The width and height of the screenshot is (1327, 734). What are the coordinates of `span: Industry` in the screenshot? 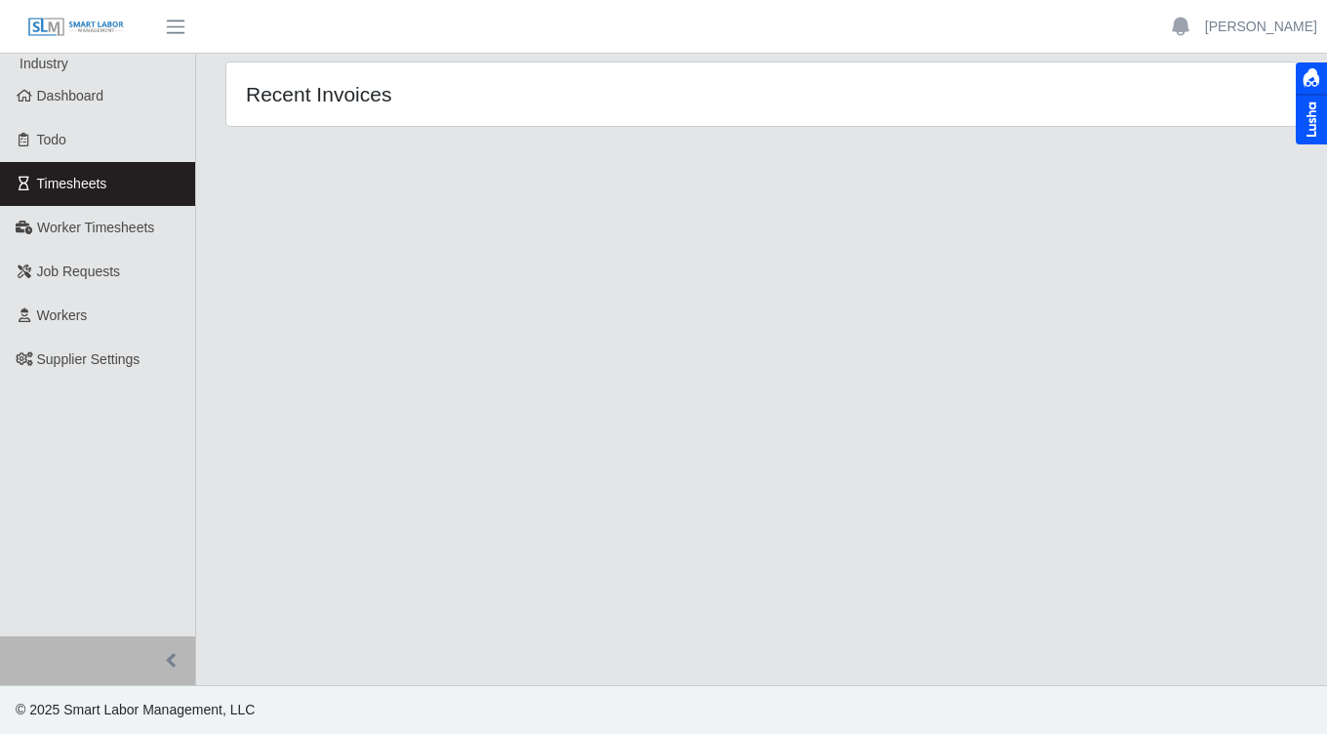 It's located at (44, 63).